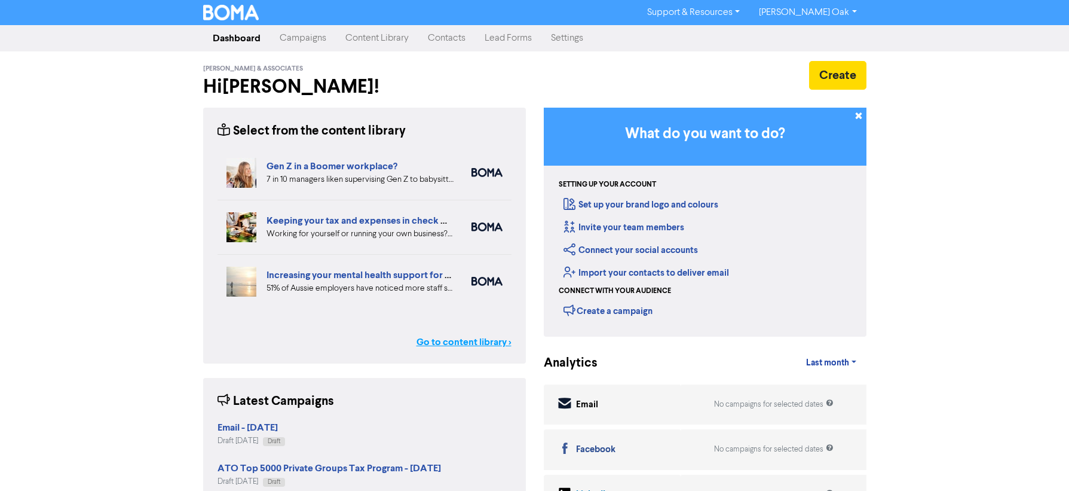 This screenshot has width=1069, height=491. Describe the element at coordinates (464, 342) in the screenshot. I see `a: Go to content library >` at that location.